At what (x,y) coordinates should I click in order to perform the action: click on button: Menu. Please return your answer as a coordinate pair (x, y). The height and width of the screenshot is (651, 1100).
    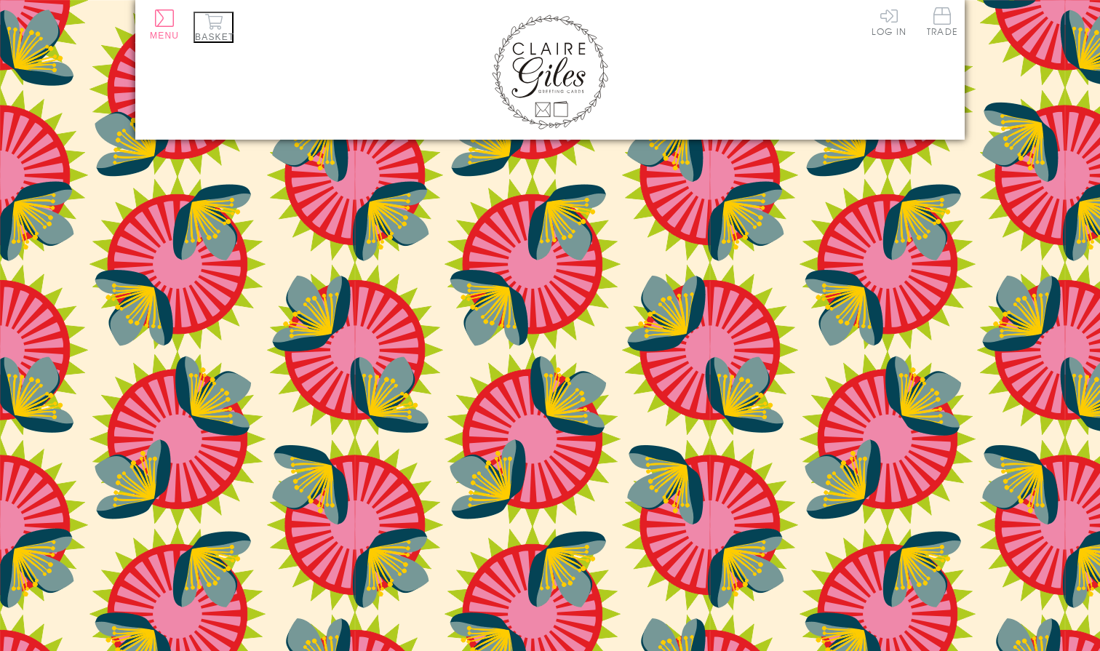
    Looking at the image, I should click on (164, 25).